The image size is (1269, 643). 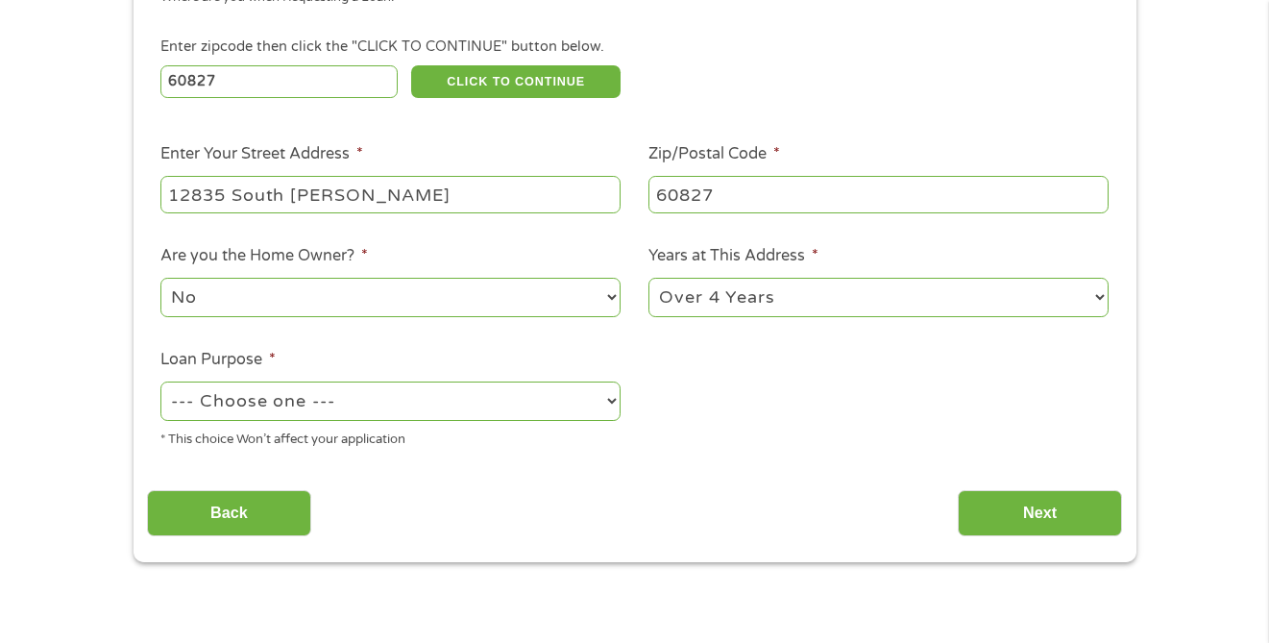 What do you see at coordinates (733, 256) in the screenshot?
I see `label: Years at This Address` at bounding box center [733, 256].